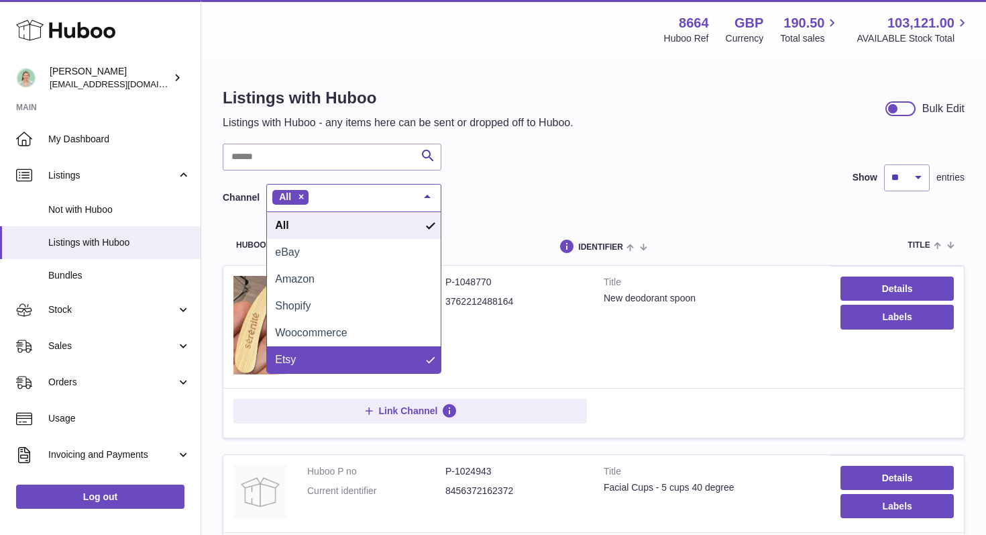 This screenshot has height=535, width=986. Describe the element at coordinates (694, 23) in the screenshot. I see `strong: 8664` at that location.